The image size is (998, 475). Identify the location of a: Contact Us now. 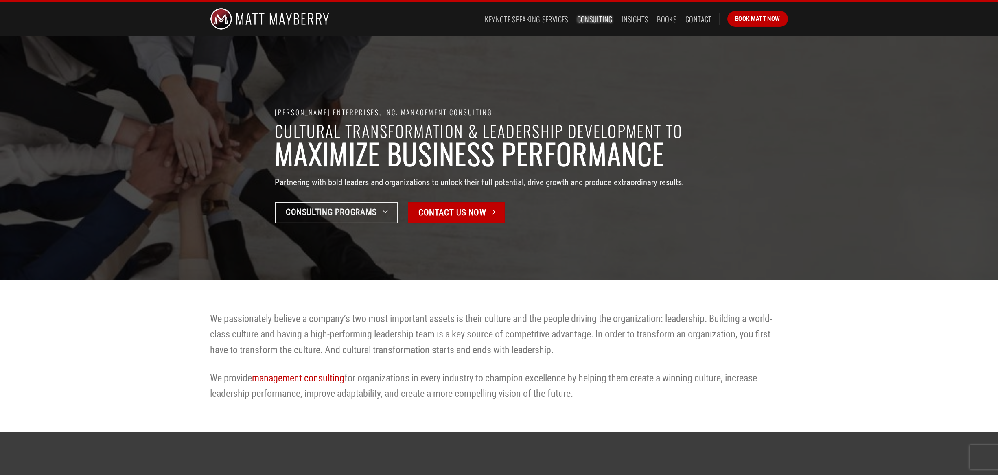
(456, 213).